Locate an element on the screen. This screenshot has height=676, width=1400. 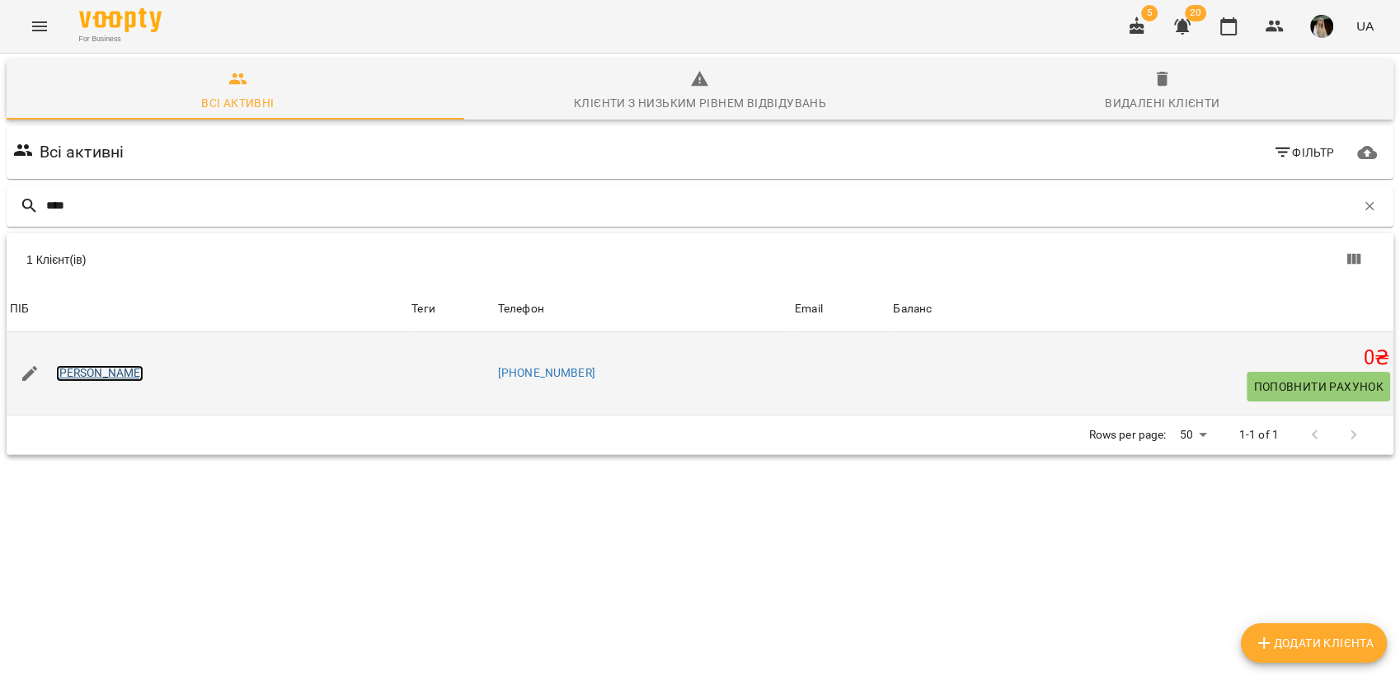
button: Menu is located at coordinates (40, 26).